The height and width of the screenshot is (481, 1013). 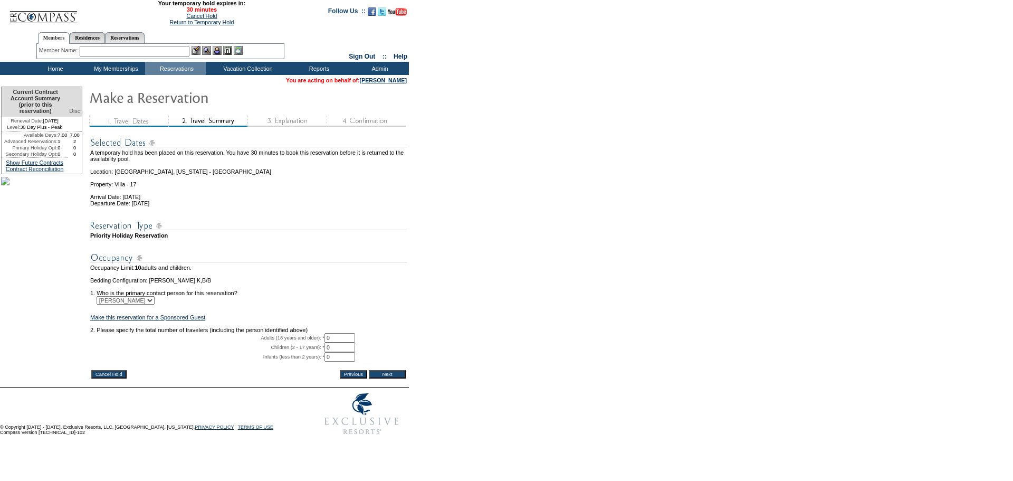 I want to click on td: Follow Us ::, so click(x=347, y=13).